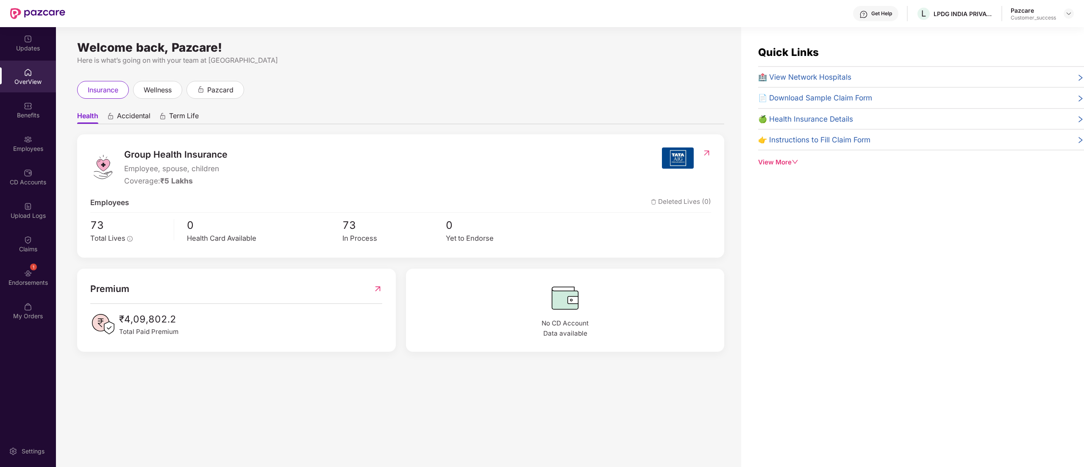  Describe the element at coordinates (28, 273) in the screenshot. I see `img: svg+xml;base64,PHN2ZyBpZD0iRW5kb3JzZW1lbnRzIiB4bWxucz0iaHR0cDovL3d3dy53My5vcmcvMjAwMC9zdmciIHdpZH...` at that location.